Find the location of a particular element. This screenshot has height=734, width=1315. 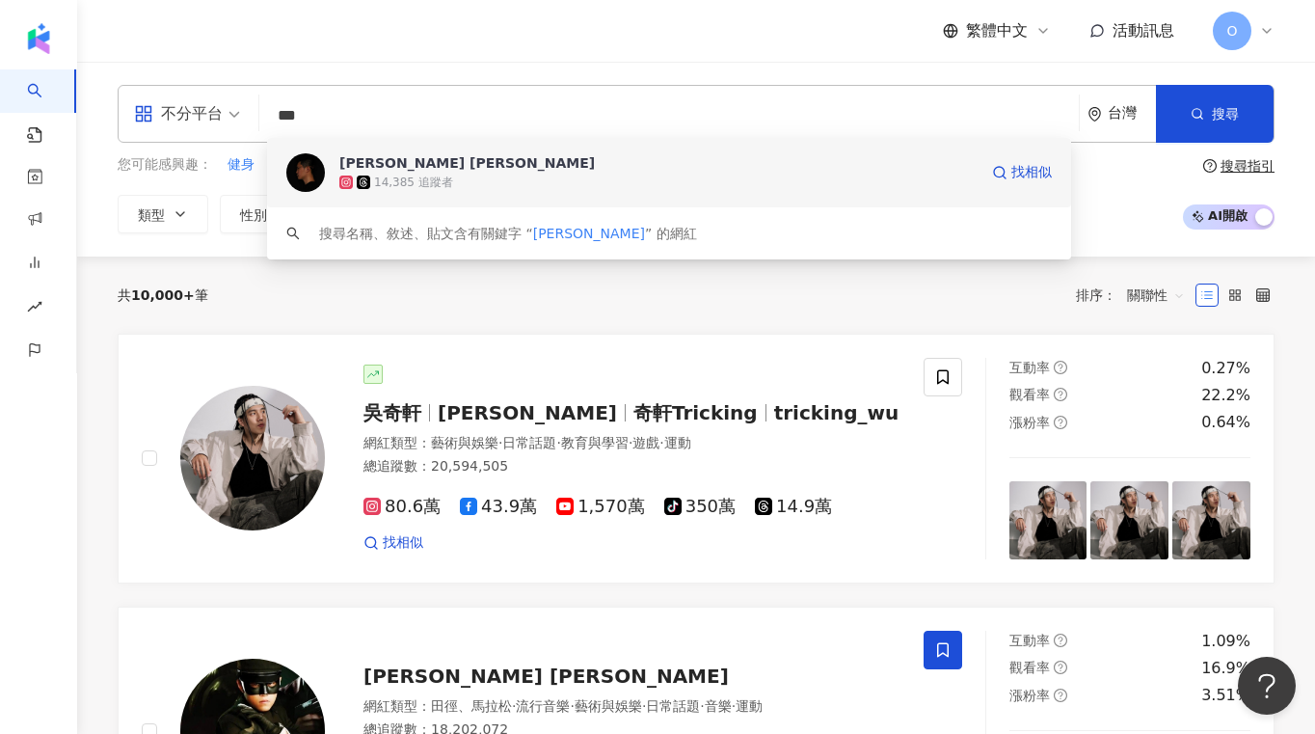

span: appstore is located at coordinates (144, 114).